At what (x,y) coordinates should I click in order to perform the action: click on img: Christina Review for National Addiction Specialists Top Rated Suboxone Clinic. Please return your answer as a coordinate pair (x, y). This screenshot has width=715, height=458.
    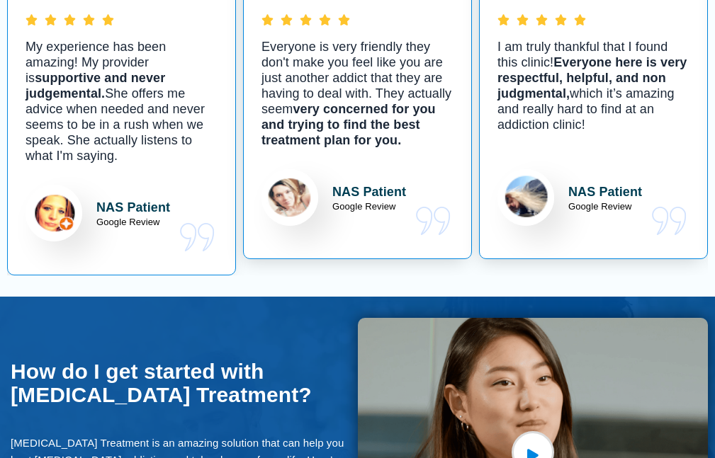
    Looking at the image, I should click on (290, 198).